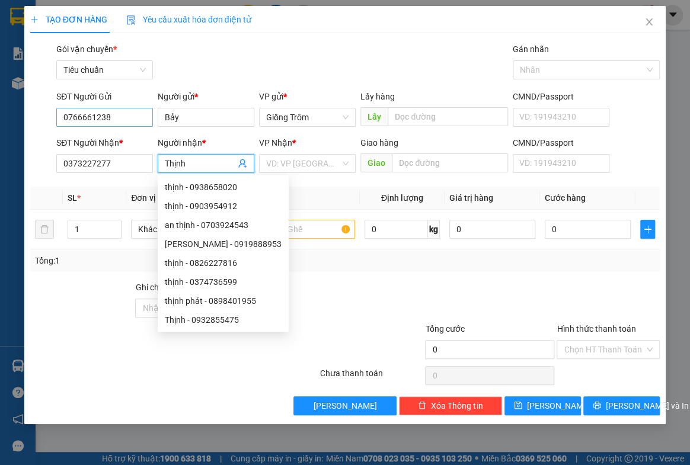  I want to click on input: Ghi chú đơn hàng, so click(187, 308).